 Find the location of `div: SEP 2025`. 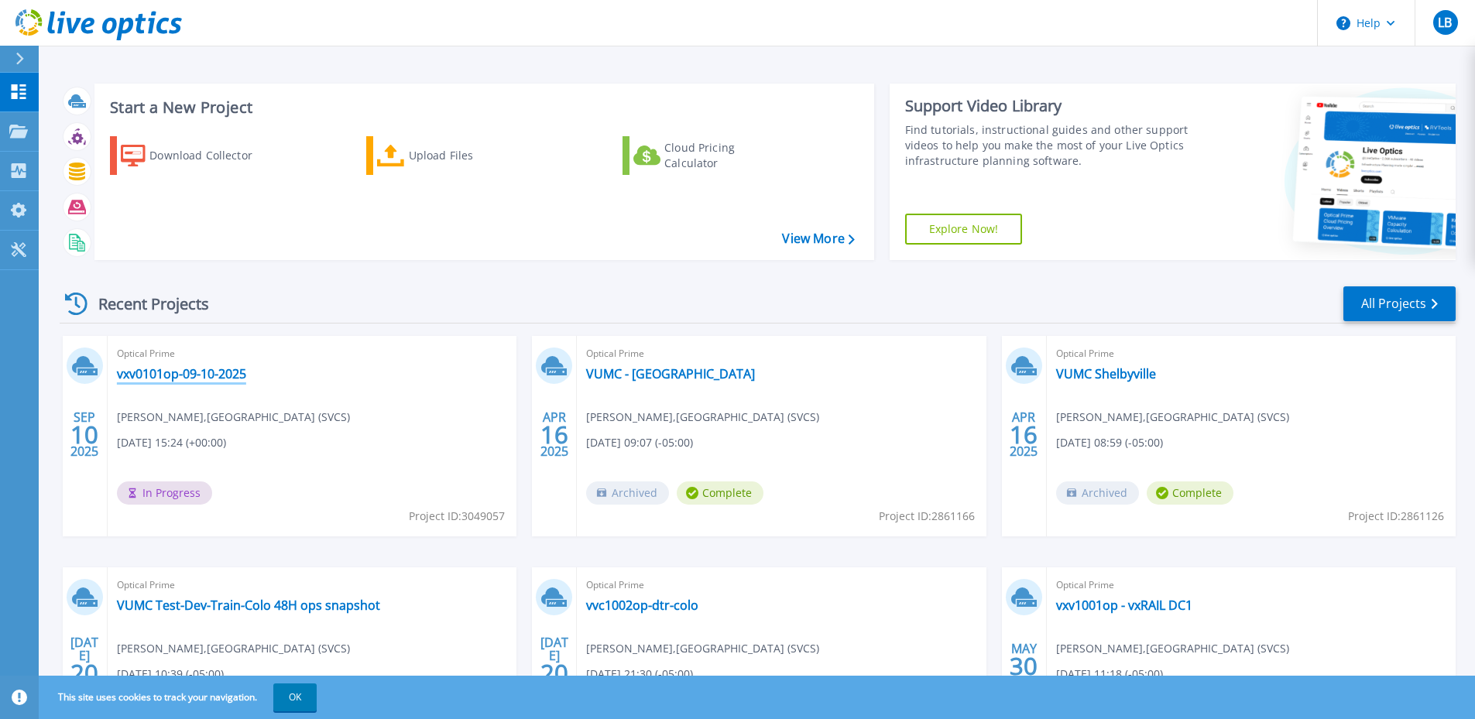

div: SEP 2025 is located at coordinates (84, 434).